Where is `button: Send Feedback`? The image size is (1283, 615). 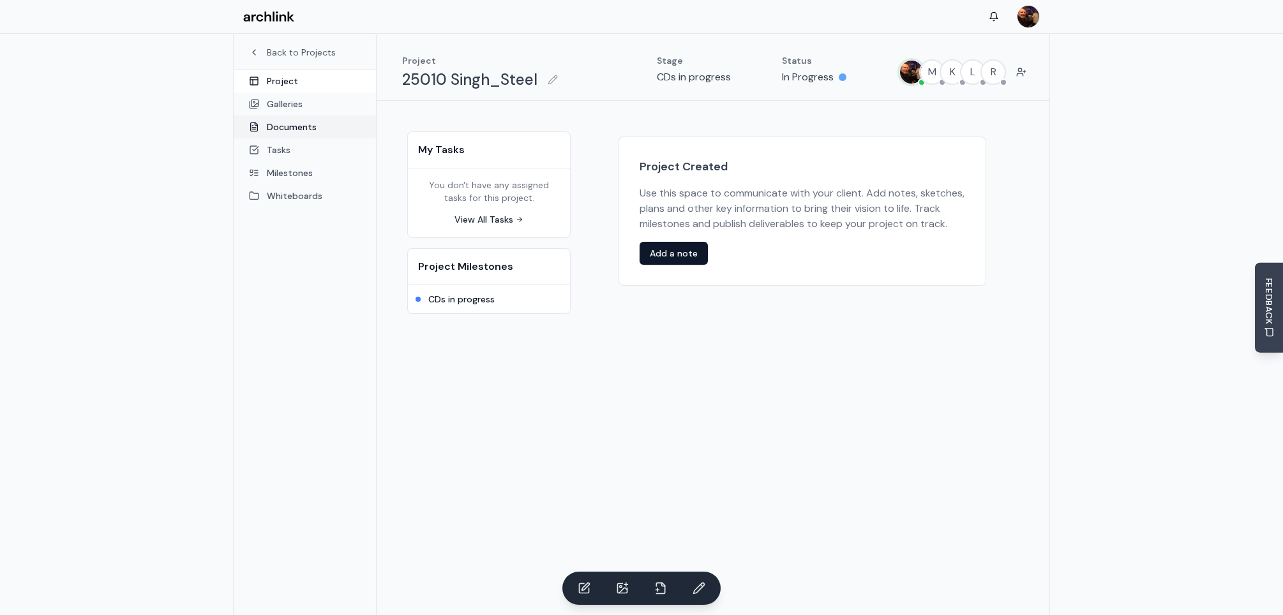
button: Send Feedback is located at coordinates (1269, 308).